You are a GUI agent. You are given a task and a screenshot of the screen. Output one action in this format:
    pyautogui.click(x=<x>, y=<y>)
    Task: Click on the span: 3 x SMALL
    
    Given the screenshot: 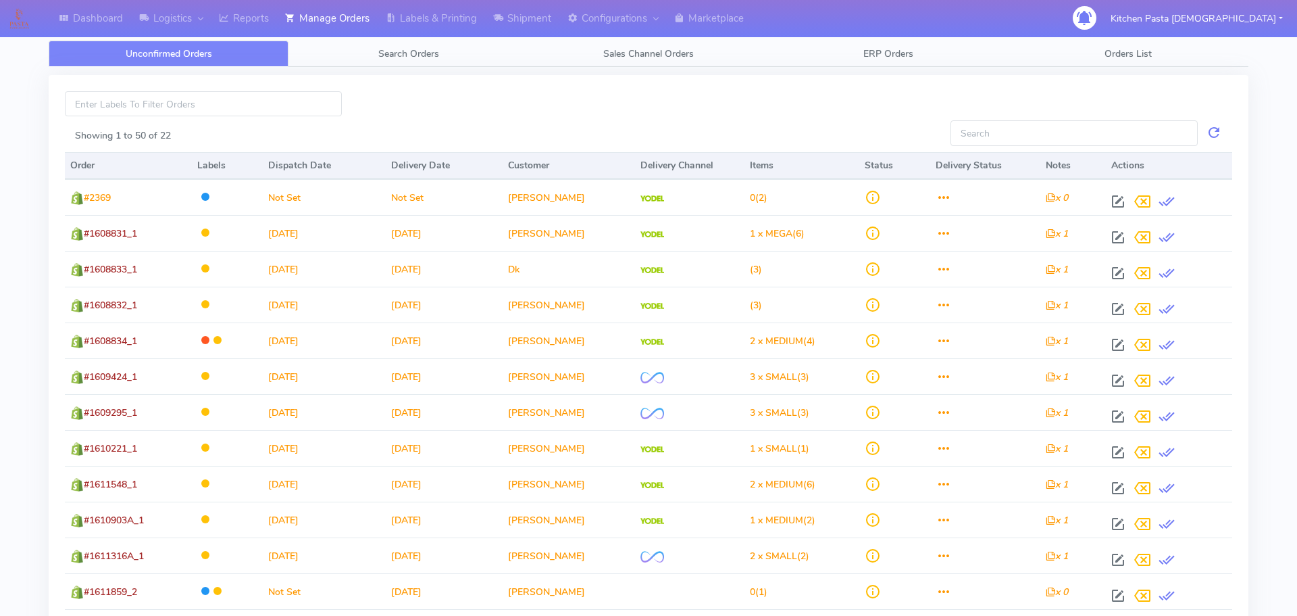 What is the action you would take?
    pyautogui.click(x=774, y=376)
    